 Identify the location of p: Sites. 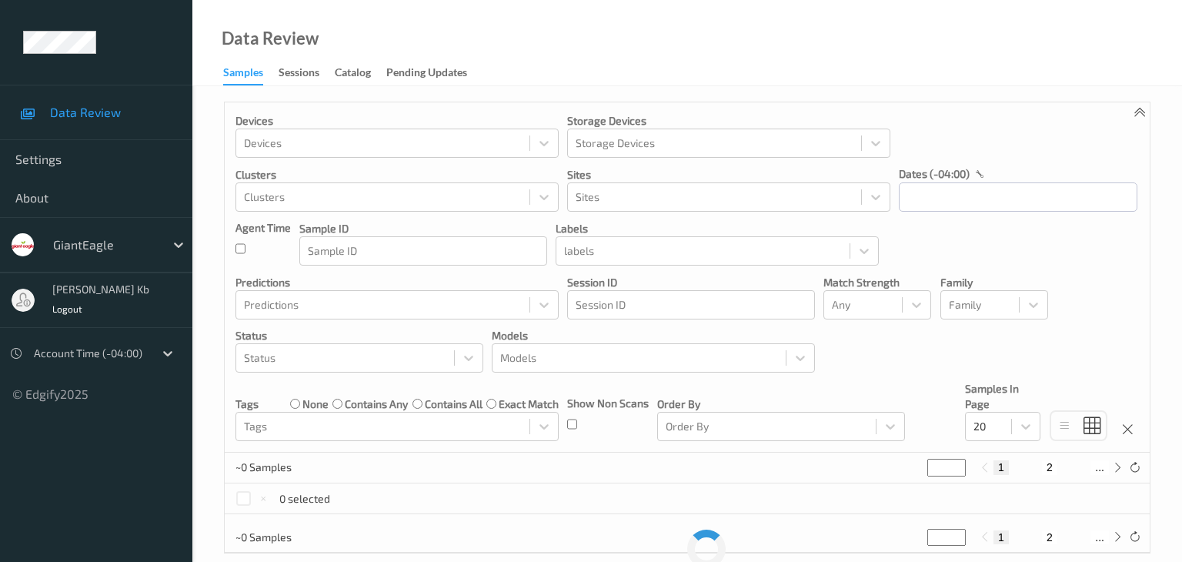
(729, 175).